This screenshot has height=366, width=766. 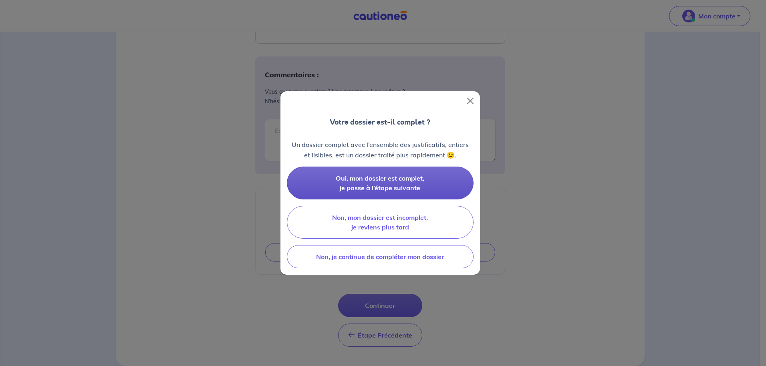 What do you see at coordinates (380, 122) in the screenshot?
I see `p: Votre dossier est-il complet ?` at bounding box center [380, 122].